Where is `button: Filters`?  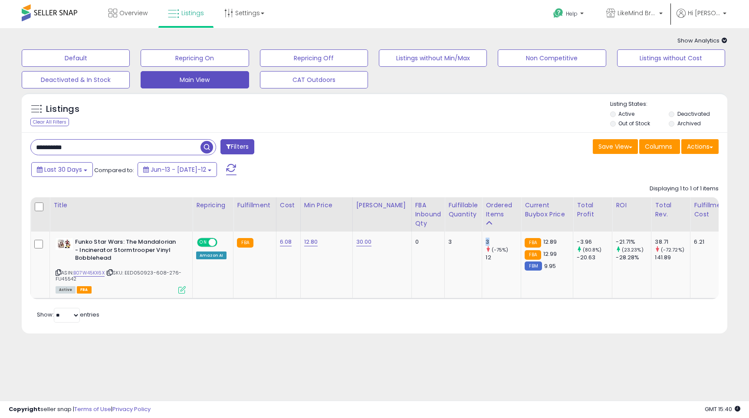 button: Filters is located at coordinates (237, 147).